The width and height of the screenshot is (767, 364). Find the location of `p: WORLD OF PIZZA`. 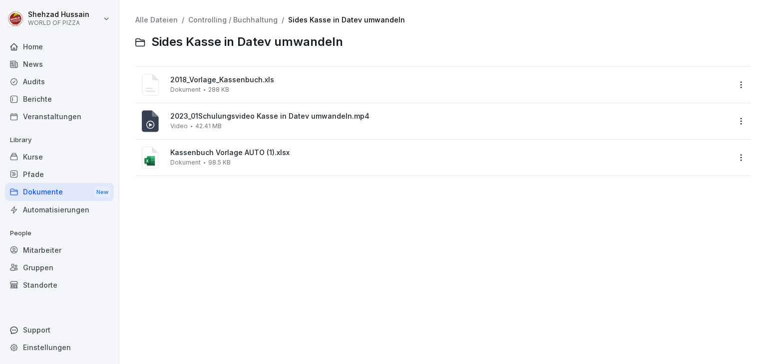

p: WORLD OF PIZZA is located at coordinates (58, 23).